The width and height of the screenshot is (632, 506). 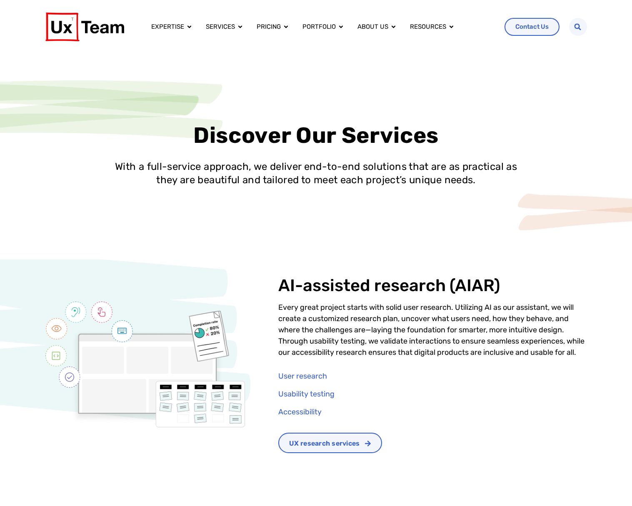 What do you see at coordinates (330, 443) in the screenshot?
I see `a: UX research services` at bounding box center [330, 443].